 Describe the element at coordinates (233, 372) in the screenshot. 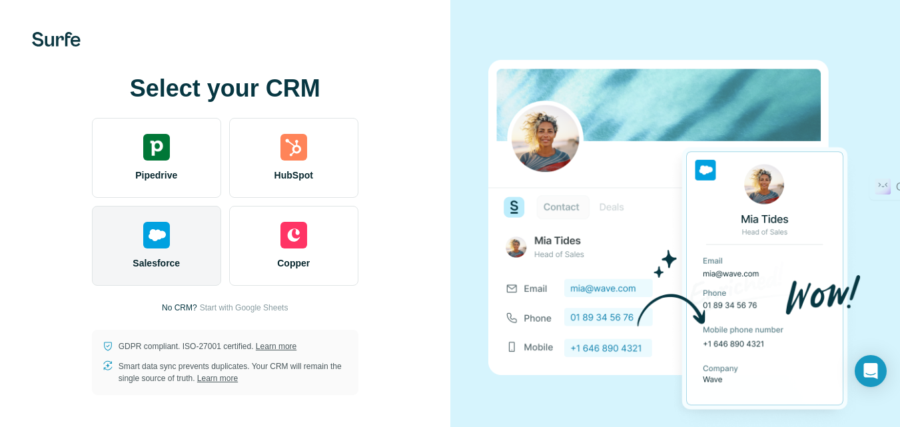

I see `p: Smart data sync prevents duplicates. Your CRM will remain the single source of truth.` at that location.